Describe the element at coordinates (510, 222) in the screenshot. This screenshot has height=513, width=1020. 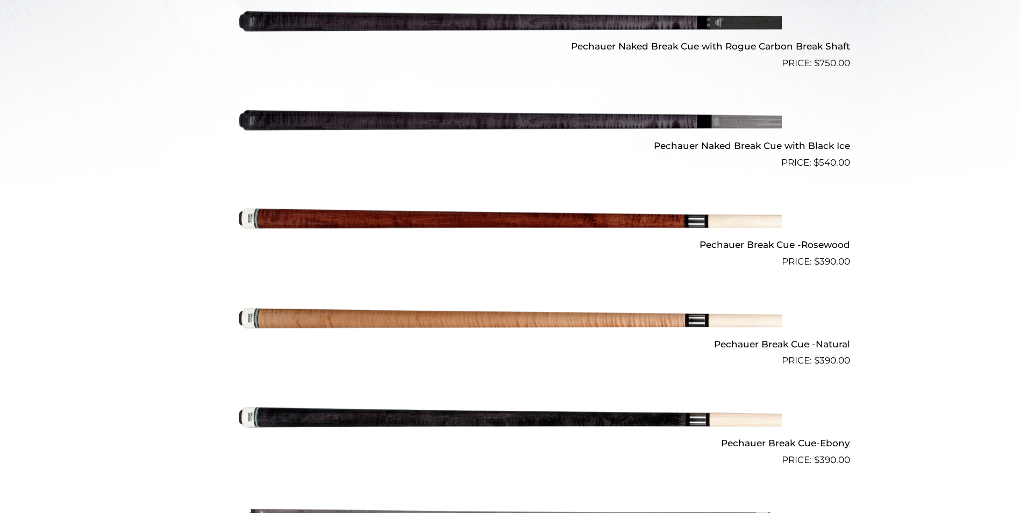
I see `a: Pechauer Break Cue -Rosewood $390.00` at that location.